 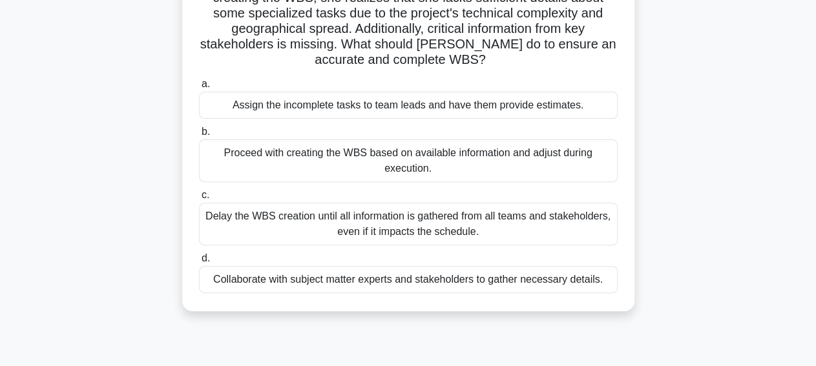 What do you see at coordinates (205, 194) in the screenshot?
I see `span: c.` at bounding box center [205, 194].